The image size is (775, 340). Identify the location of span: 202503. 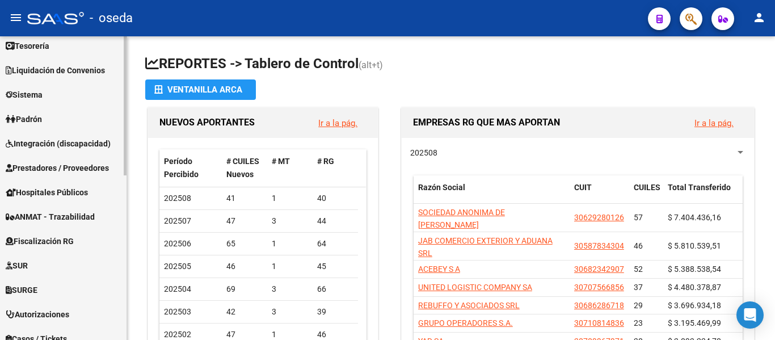
(178, 312).